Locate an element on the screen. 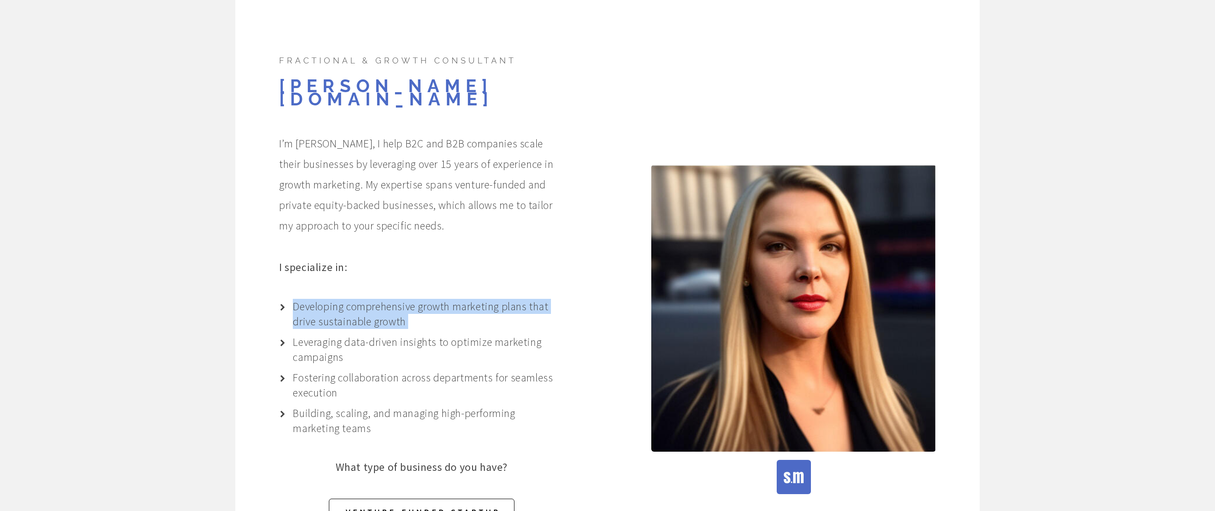 Image resolution: width=1215 pixels, height=511 pixels. h3: Fractional & Growth Consultant is located at coordinates (423, 61).